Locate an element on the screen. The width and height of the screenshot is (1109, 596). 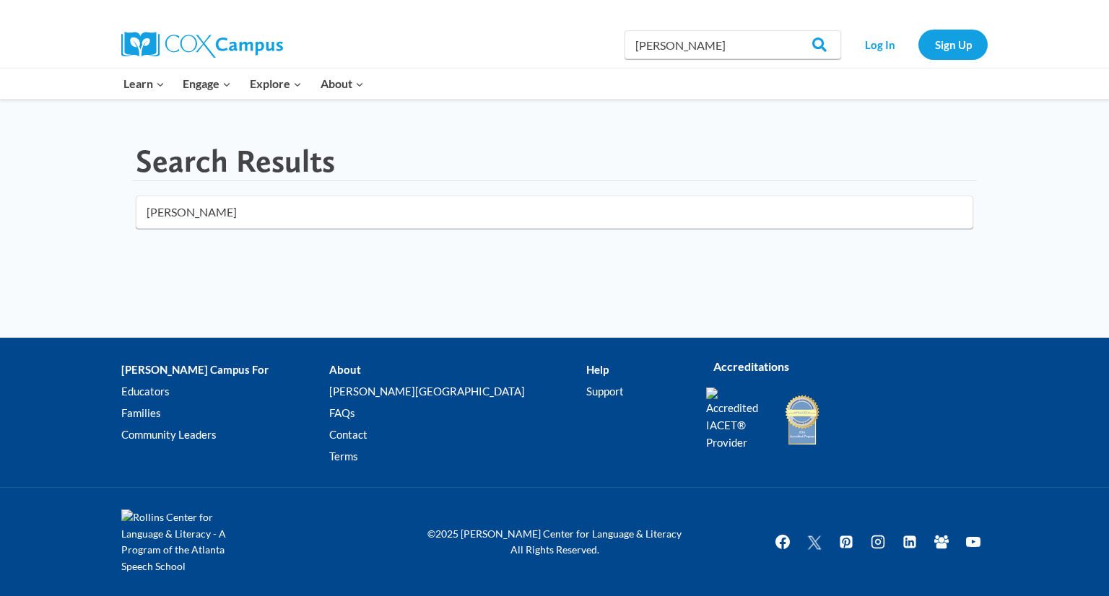
h1: Search Results is located at coordinates (235, 161).